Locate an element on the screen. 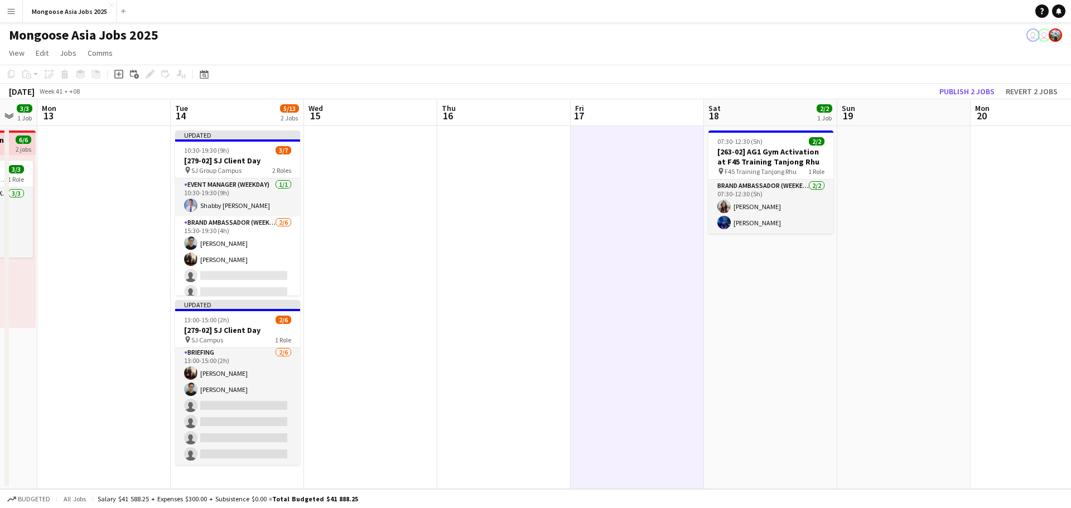 This screenshot has width=1071, height=508. h1: Mongoose Asia Jobs 2025 is located at coordinates (84, 35).